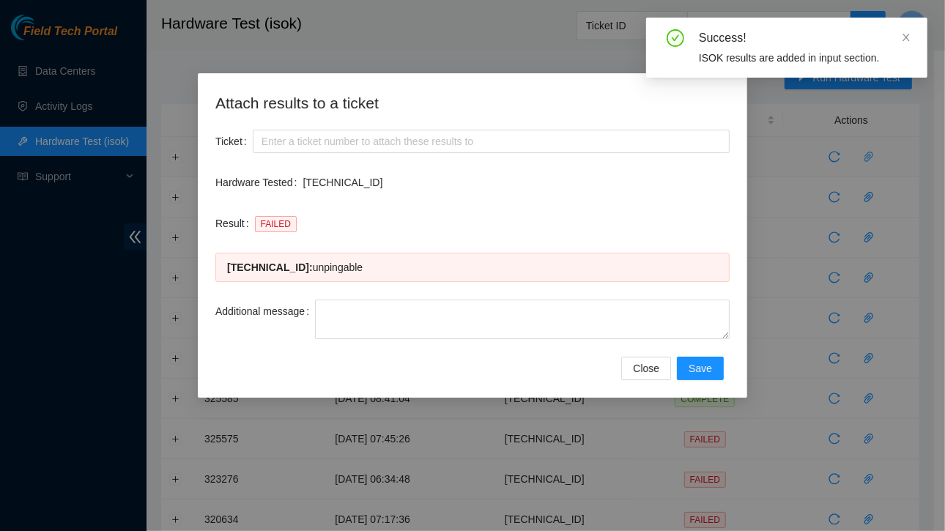 This screenshot has width=945, height=531. What do you see at coordinates (473, 103) in the screenshot?
I see `h2: Attach results to a ticket` at bounding box center [473, 103].